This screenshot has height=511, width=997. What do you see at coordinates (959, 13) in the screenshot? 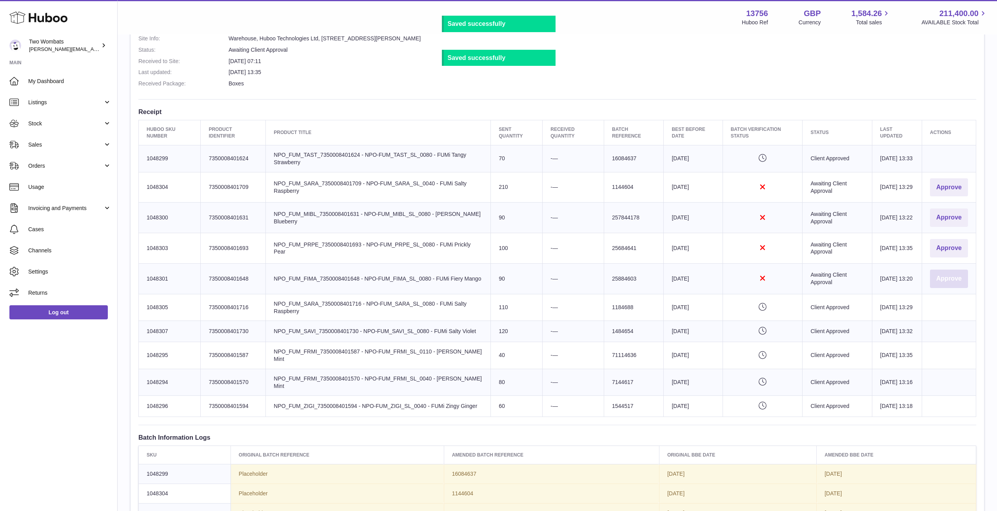
I see `span: 211,400.00` at bounding box center [959, 13].